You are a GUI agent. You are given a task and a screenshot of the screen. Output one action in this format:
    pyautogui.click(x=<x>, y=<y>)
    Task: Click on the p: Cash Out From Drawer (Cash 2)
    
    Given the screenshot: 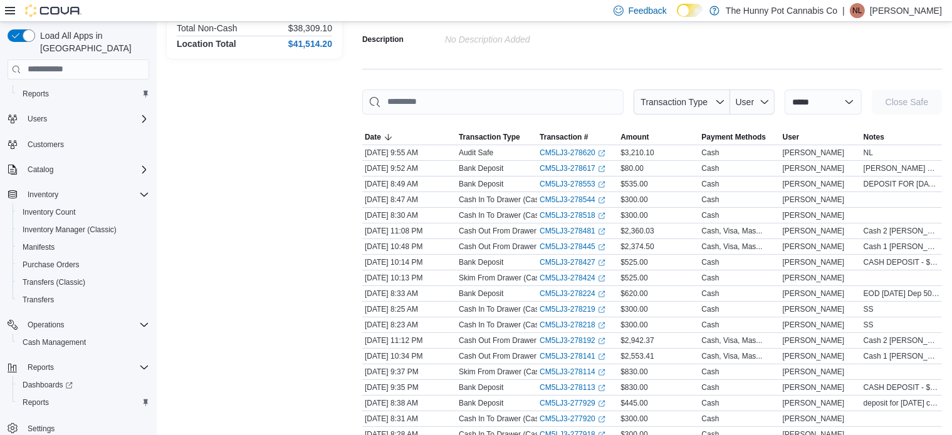 What is the action you would take?
    pyautogui.click(x=512, y=341)
    